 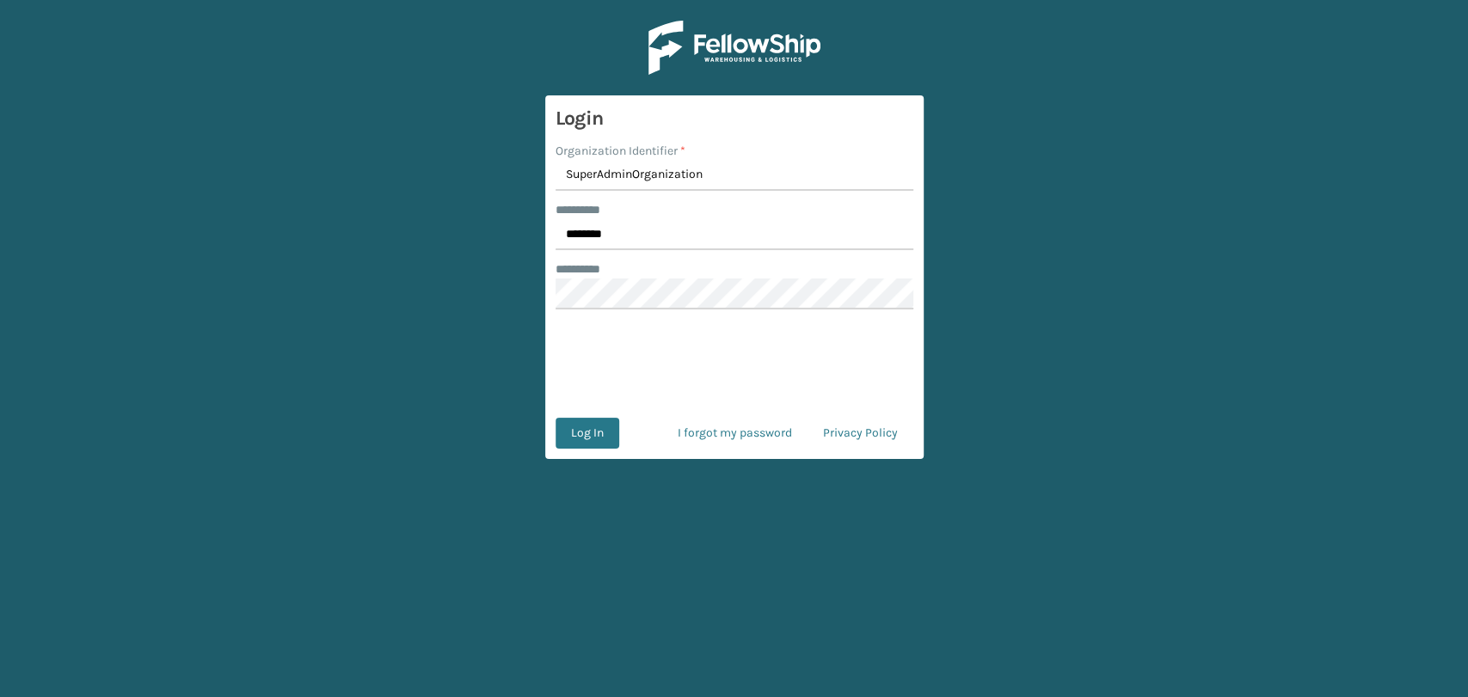 I want to click on button: Log In, so click(x=587, y=433).